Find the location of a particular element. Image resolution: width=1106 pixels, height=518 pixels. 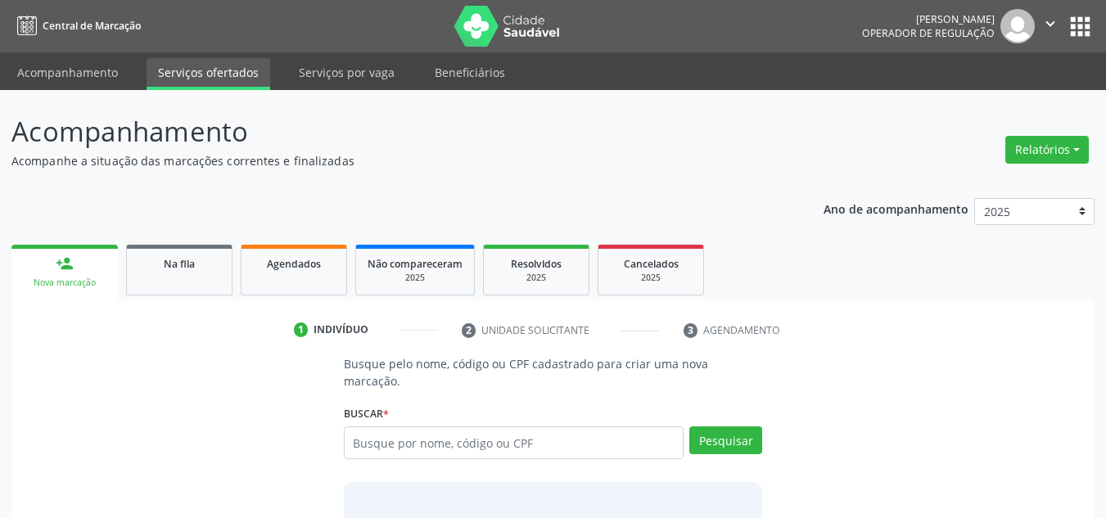

input: Busque por nome, código ou CPF is located at coordinates (514, 443).